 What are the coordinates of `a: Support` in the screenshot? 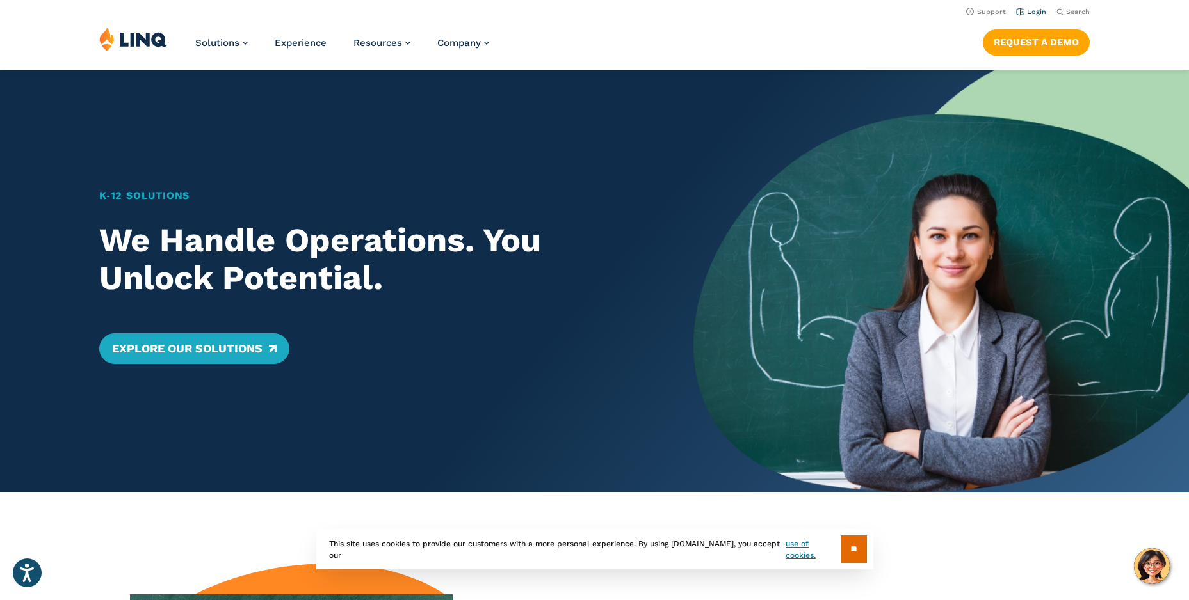 It's located at (986, 12).